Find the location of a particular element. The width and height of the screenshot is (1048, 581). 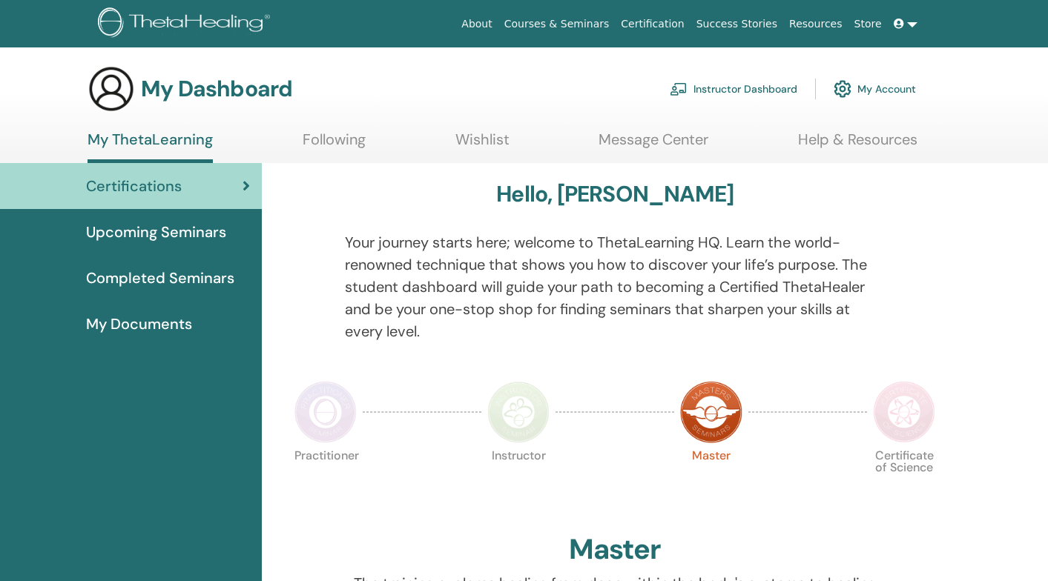

h2: Master is located at coordinates (615, 550).